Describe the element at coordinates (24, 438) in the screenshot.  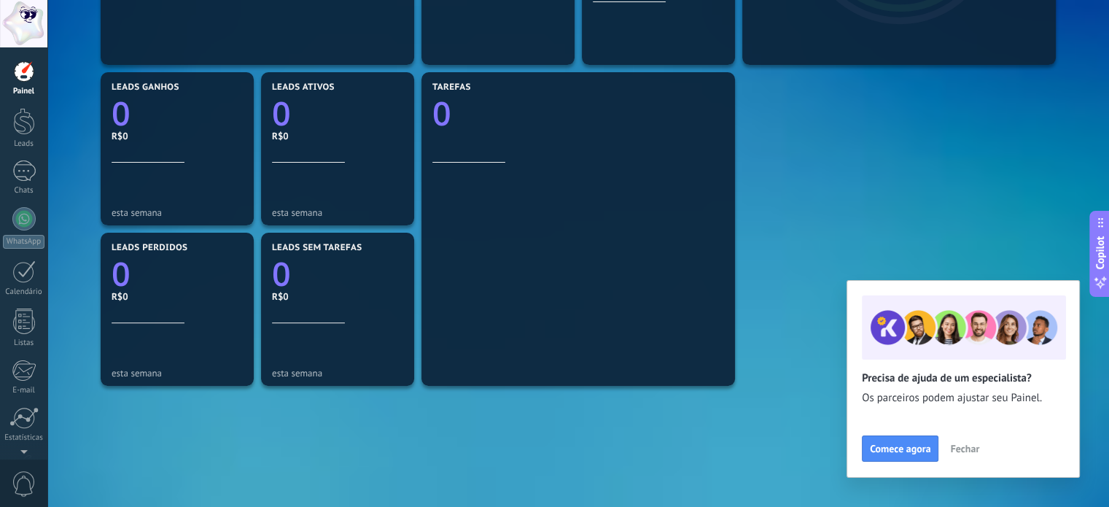
I see `div: Estatísticas` at that location.